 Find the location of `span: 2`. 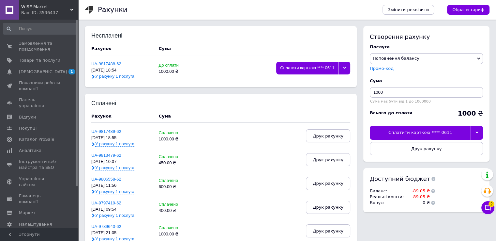

span: 2 is located at coordinates (491, 202).